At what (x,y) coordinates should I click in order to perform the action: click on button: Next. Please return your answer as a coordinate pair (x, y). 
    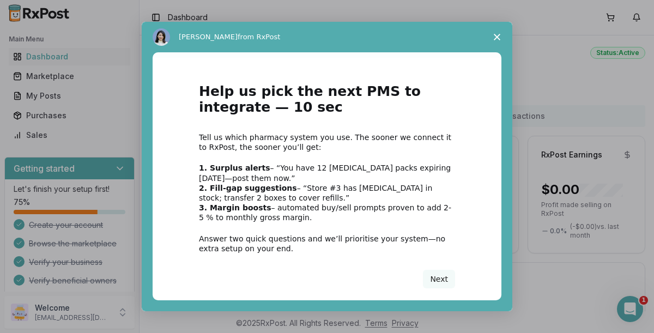
    Looking at the image, I should click on (438, 279).